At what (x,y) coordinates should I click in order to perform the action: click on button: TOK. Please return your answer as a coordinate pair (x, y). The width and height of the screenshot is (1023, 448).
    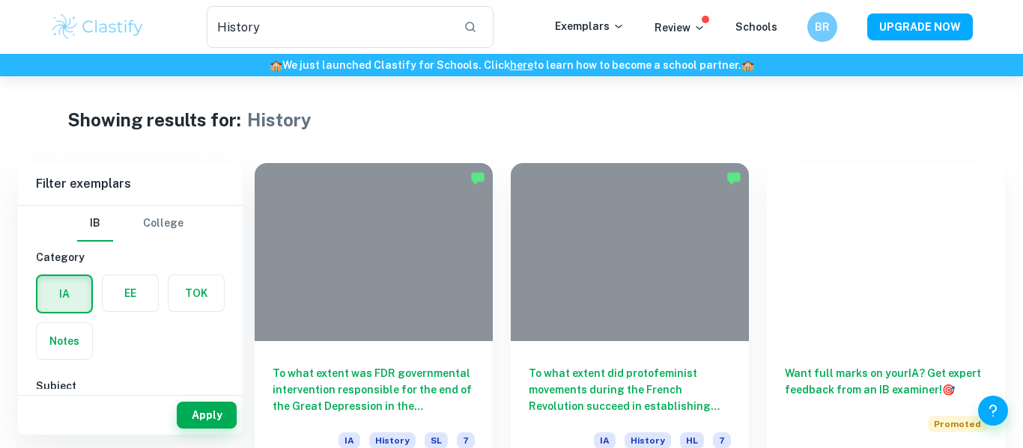
    Looking at the image, I should click on (196, 293).